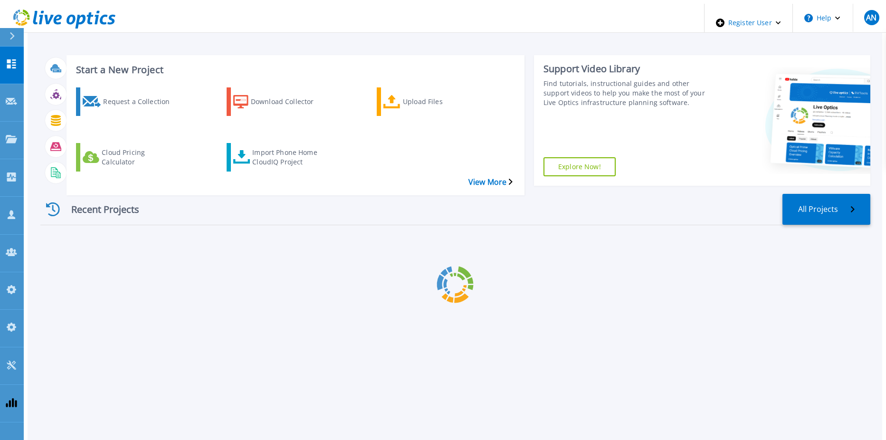  I want to click on a: View More, so click(490, 182).